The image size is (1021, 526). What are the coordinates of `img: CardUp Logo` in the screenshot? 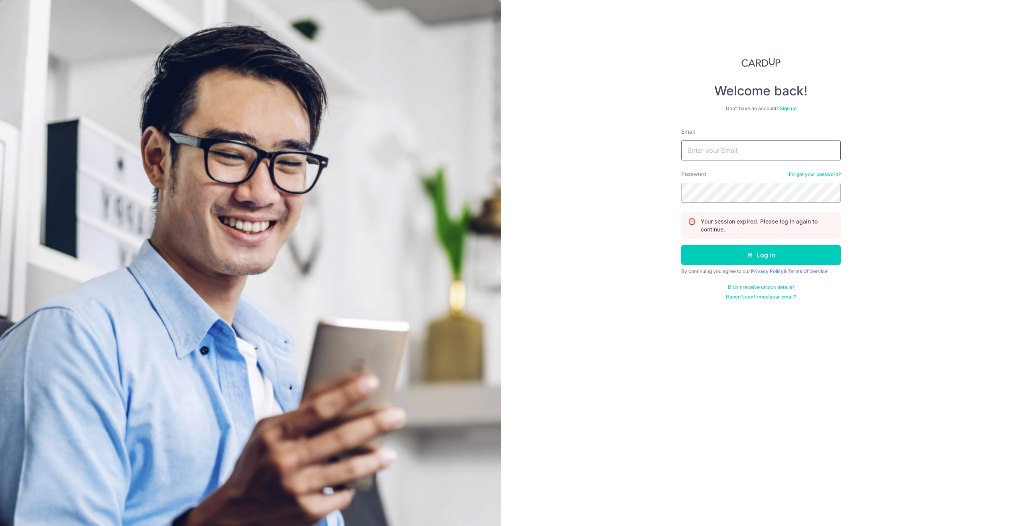 It's located at (761, 62).